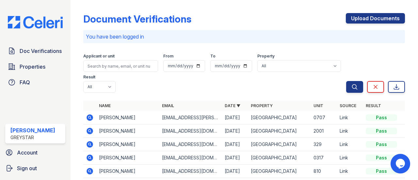  I want to click on div: Document Verifications, so click(137, 19).